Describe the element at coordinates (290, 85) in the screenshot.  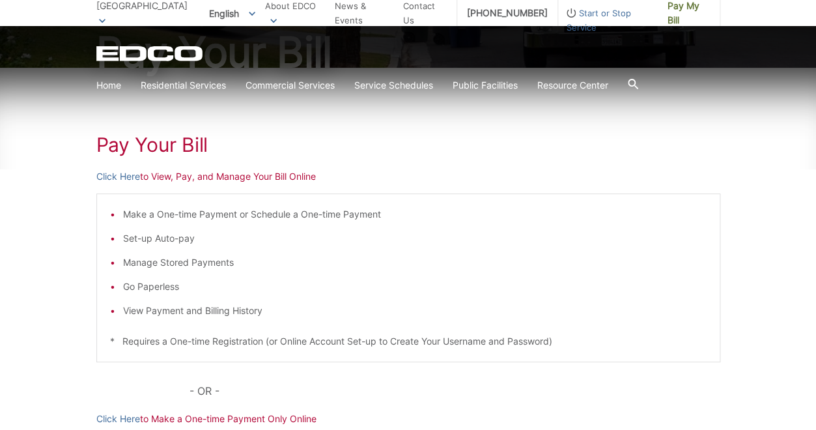
I see `a: Commercial Services` at that location.